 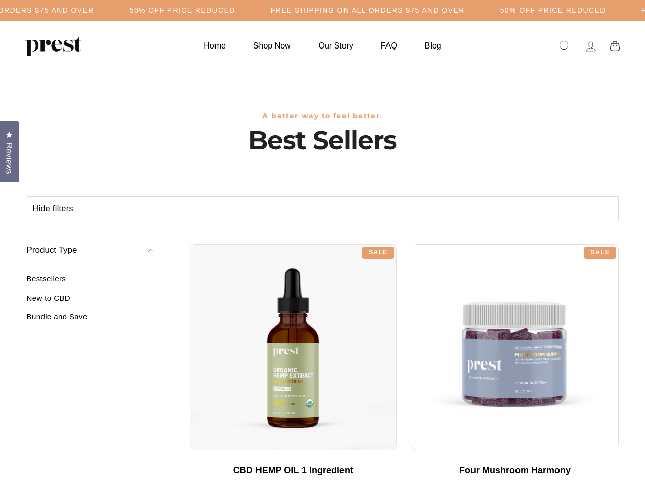 What do you see at coordinates (433, 46) in the screenshot?
I see `a: Blog` at bounding box center [433, 46].